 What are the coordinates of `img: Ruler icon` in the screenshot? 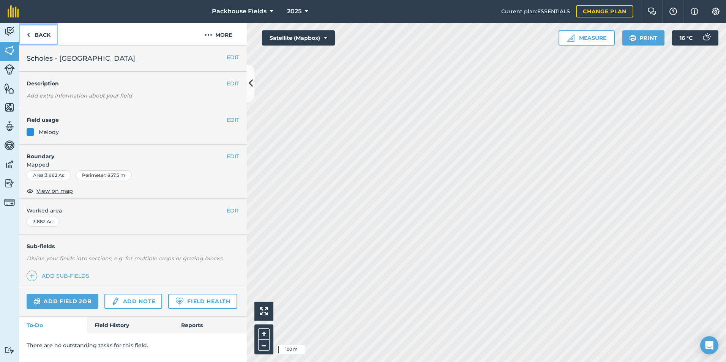 It's located at (571, 38).